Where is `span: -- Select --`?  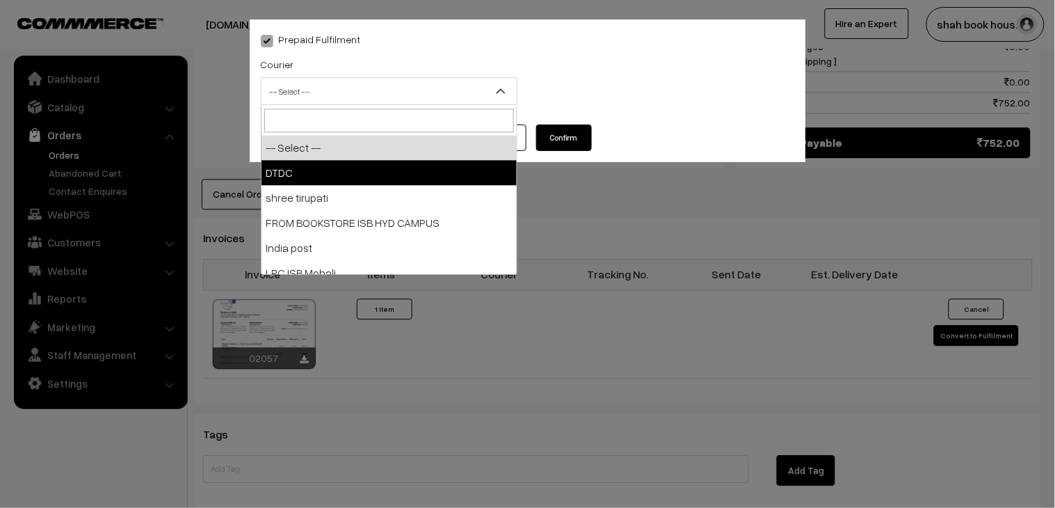 span: -- Select -- is located at coordinates (389, 91).